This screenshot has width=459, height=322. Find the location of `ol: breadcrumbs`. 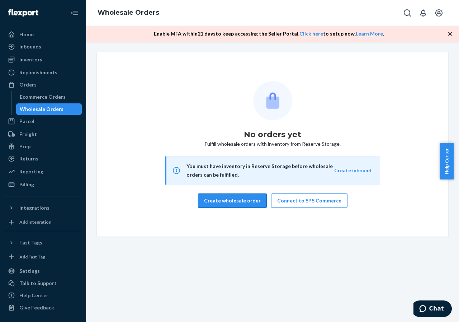

ol: breadcrumbs is located at coordinates (128, 13).